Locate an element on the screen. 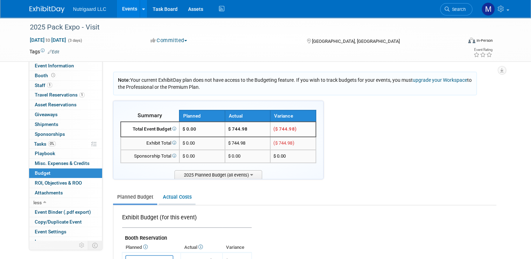 The height and width of the screenshot is (259, 531). span: 2025 Planned Budget (all events) is located at coordinates (218, 174).